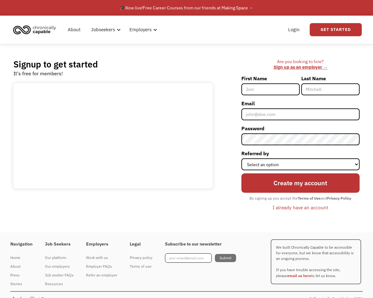 This screenshot has height=298, width=373. I want to click on div: By signing up you accept the and, so click(300, 198).